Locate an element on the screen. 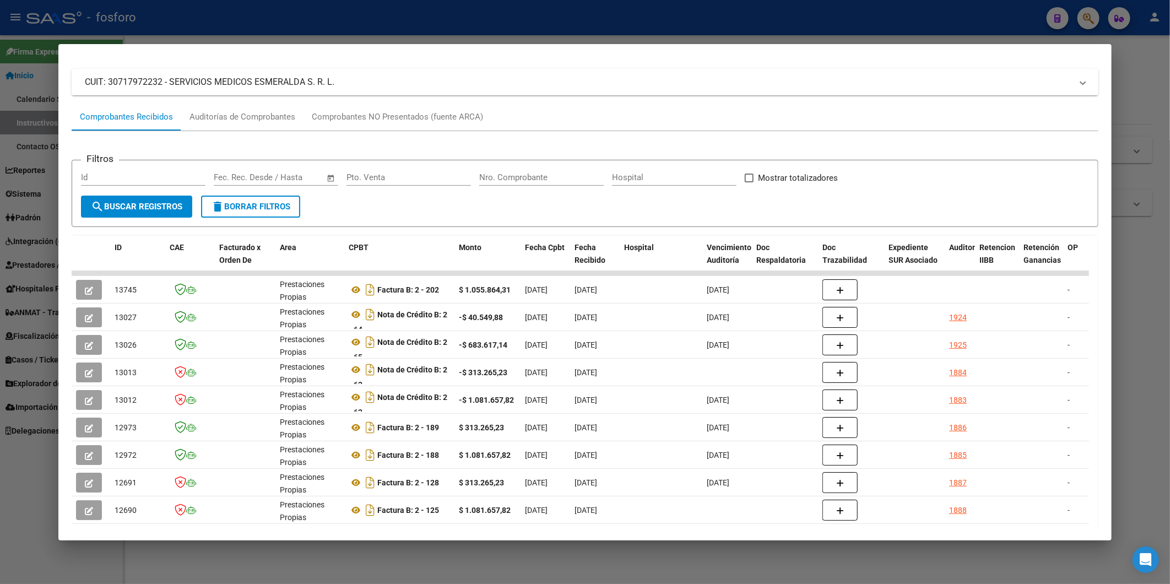  datatable-header-cell: Vencimiento Auditoría is located at coordinates (727, 260).